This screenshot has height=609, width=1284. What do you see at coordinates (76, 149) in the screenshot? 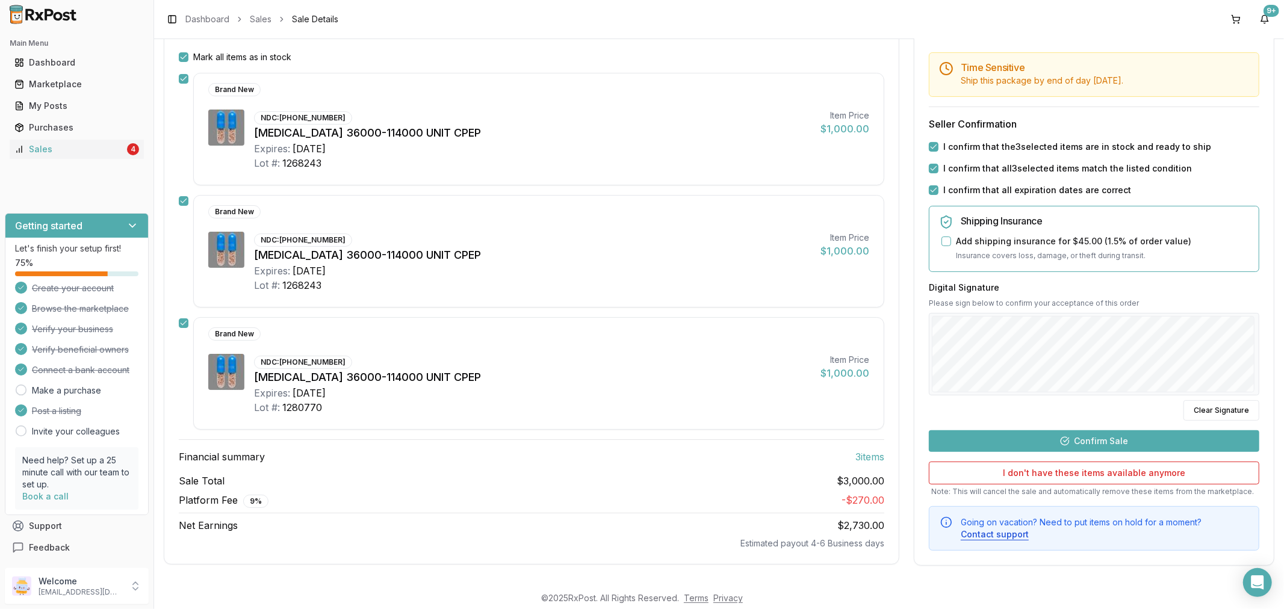
I see `a: Sales4` at bounding box center [76, 149].